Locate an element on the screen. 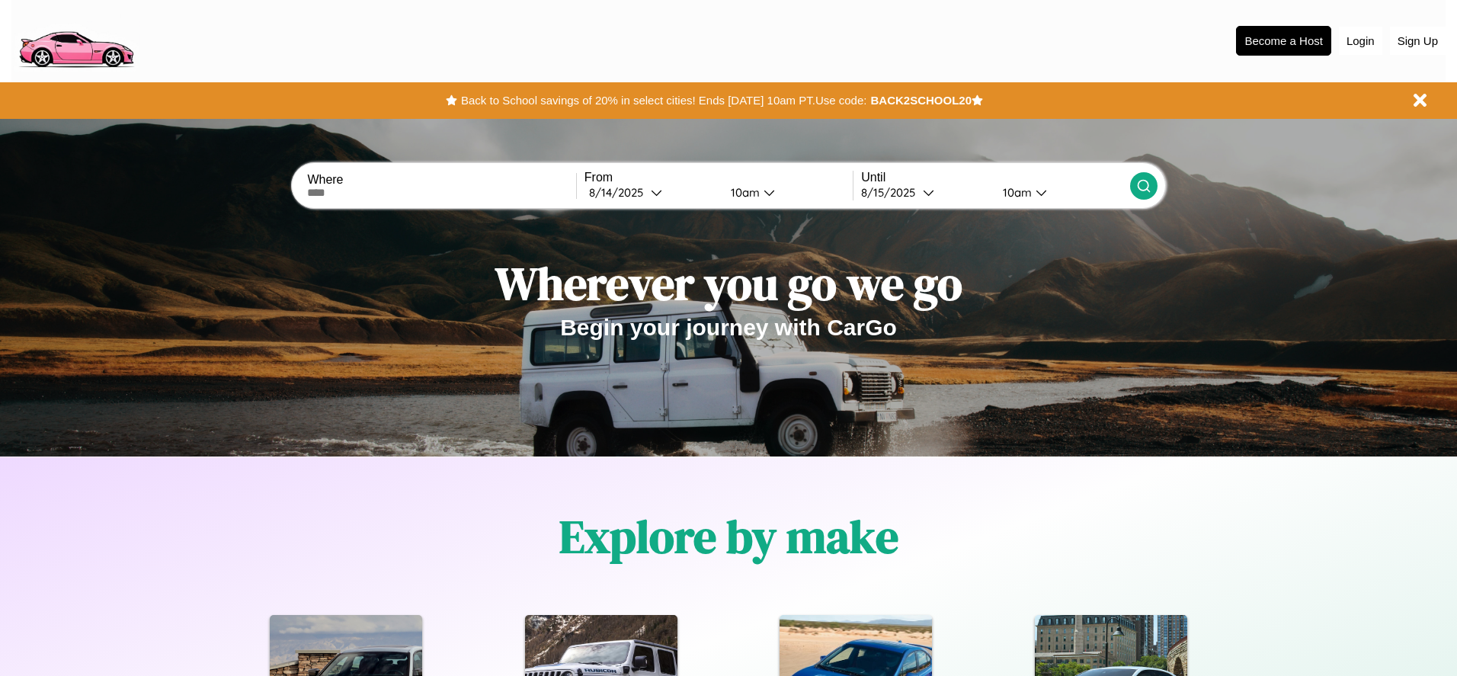 The width and height of the screenshot is (1457, 676). h1: Explore by make is located at coordinates (729, 537).